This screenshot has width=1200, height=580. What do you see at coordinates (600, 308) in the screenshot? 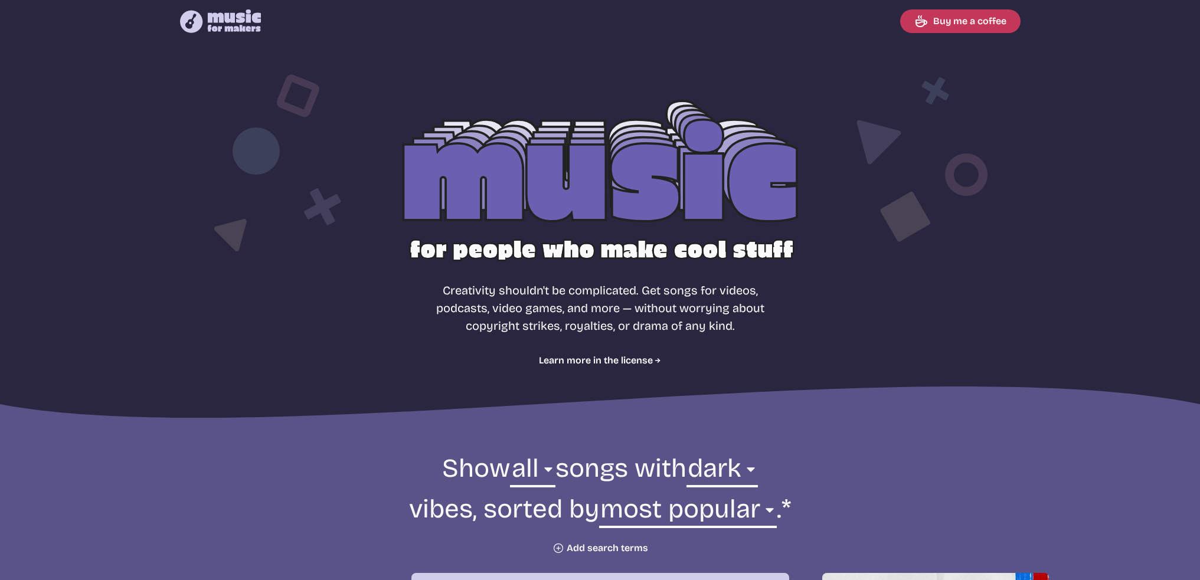
I see `p: Creativity shouldn't be complicated. Get songs for videos, podcasts, video games, and more — with...` at bounding box center [600, 308].